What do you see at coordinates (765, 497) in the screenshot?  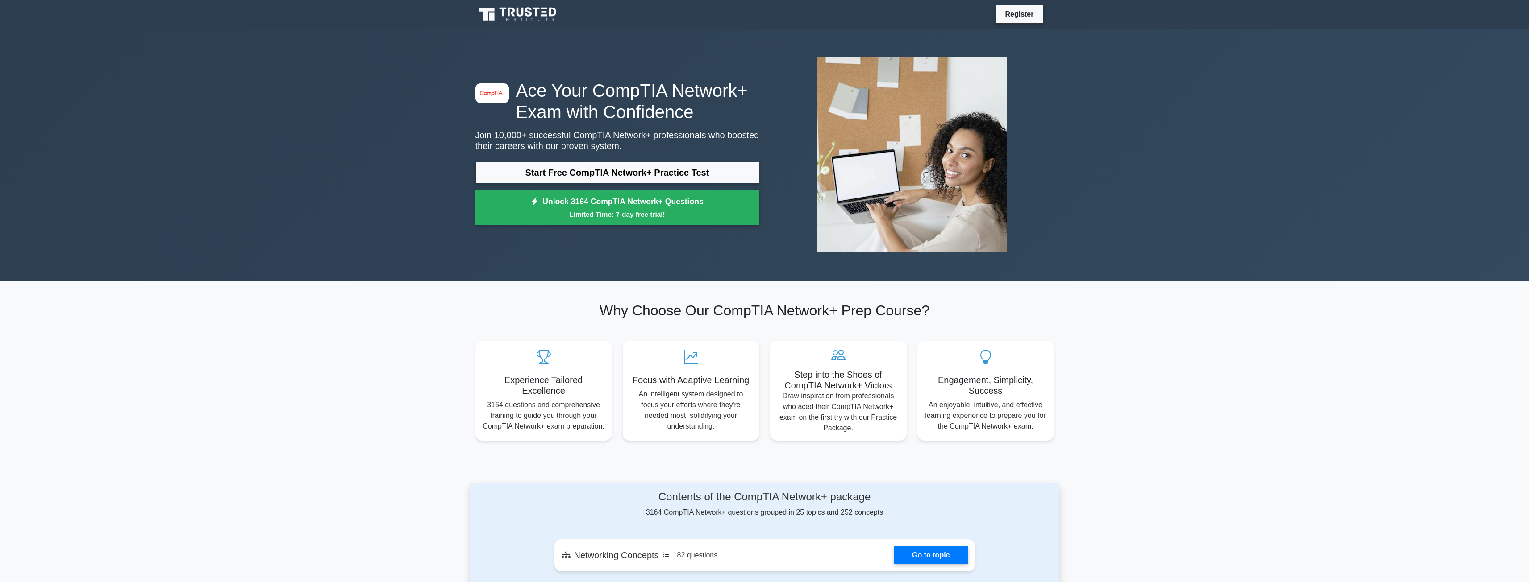 I see `h4: Contents of the CompTIA Network+ package` at bounding box center [765, 497].